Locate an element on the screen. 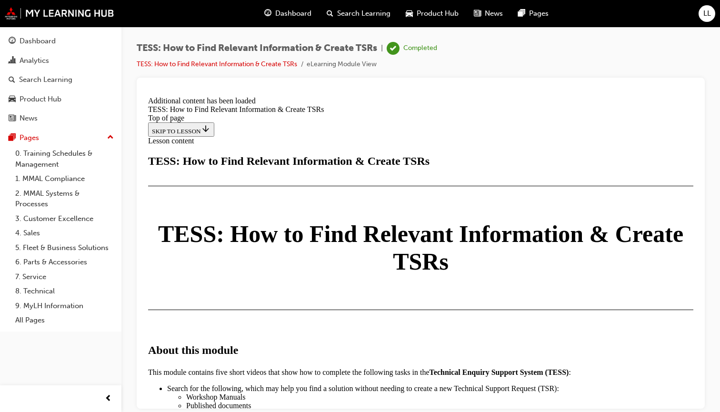 This screenshot has height=412, width=720. li: Published documents is located at coordinates (295, 313).